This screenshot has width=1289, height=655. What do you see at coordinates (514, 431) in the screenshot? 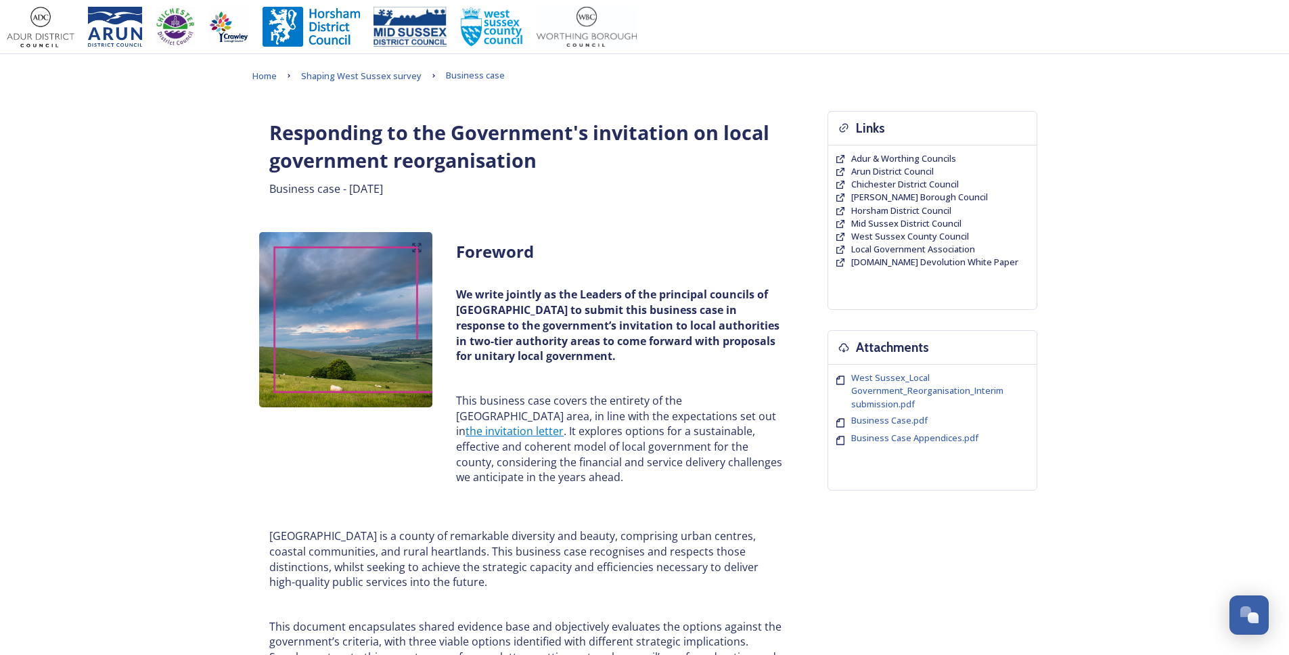
I see `a: the invitation letter` at bounding box center [514, 431].